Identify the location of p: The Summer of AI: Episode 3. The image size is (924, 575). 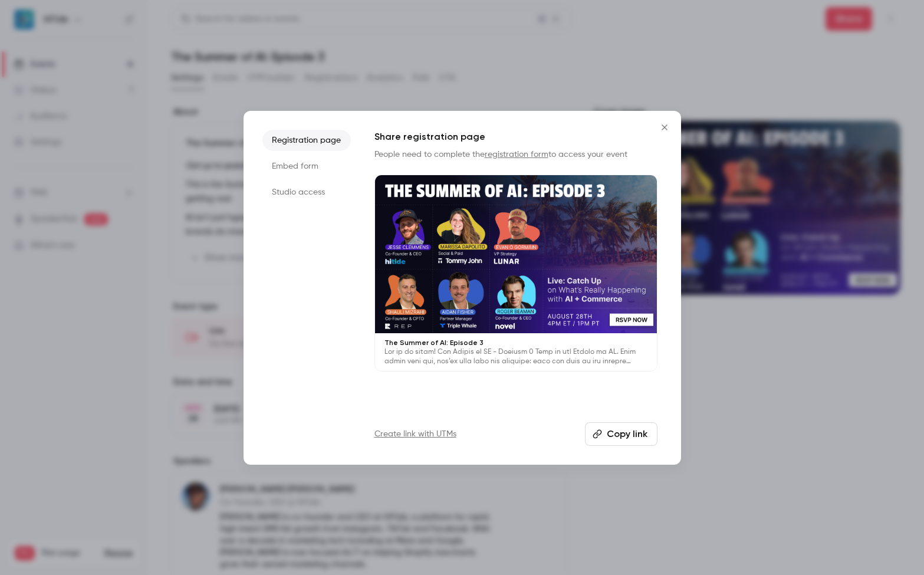
(516, 342).